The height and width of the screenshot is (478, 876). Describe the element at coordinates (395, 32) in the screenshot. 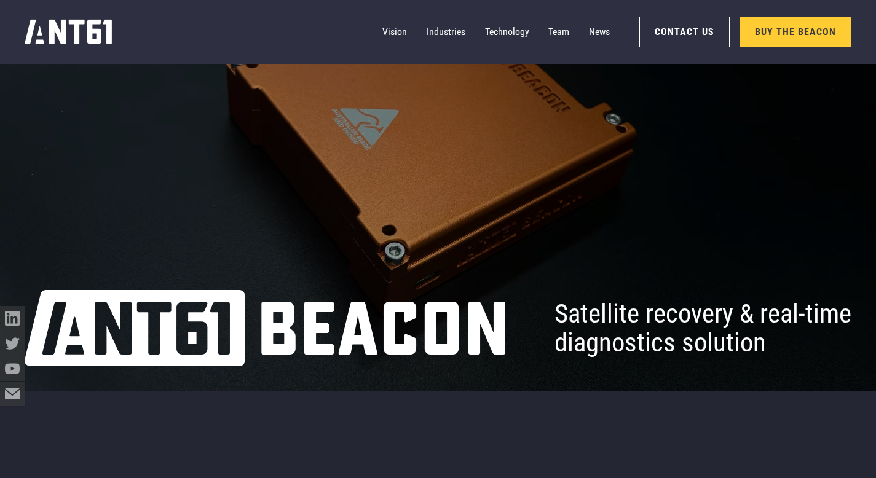

I see `a: Vision` at that location.